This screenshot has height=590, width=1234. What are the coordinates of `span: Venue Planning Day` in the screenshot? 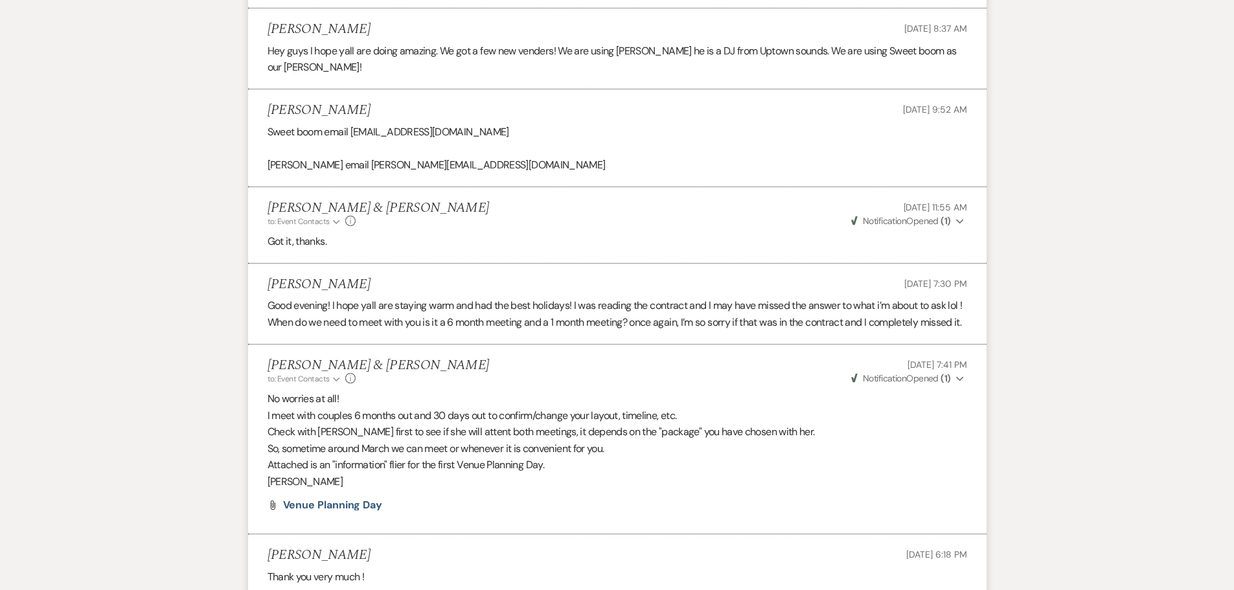 It's located at (333, 505).